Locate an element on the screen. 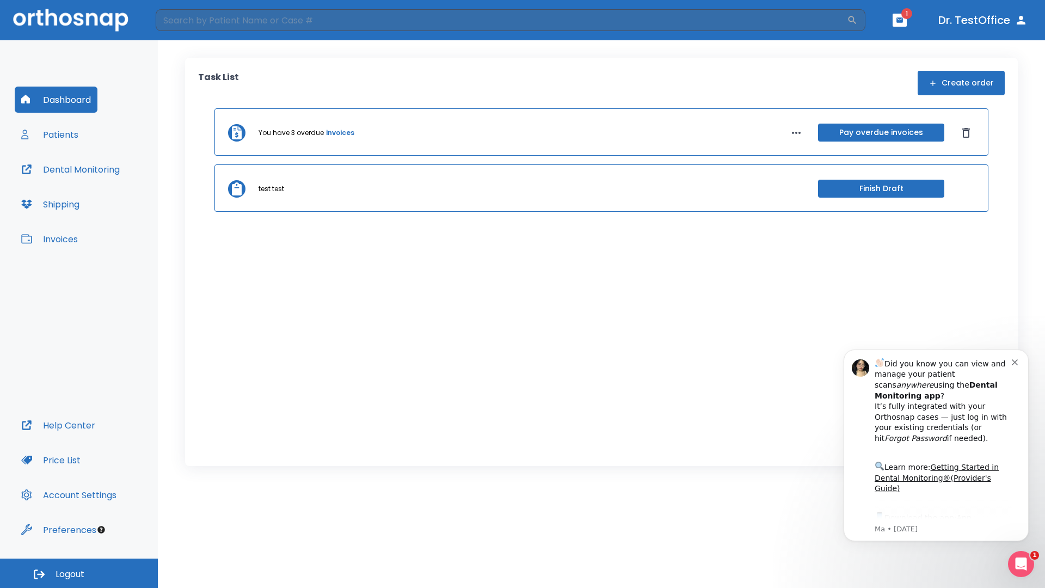  a: (Provider's Guide) is located at coordinates (106, 148).